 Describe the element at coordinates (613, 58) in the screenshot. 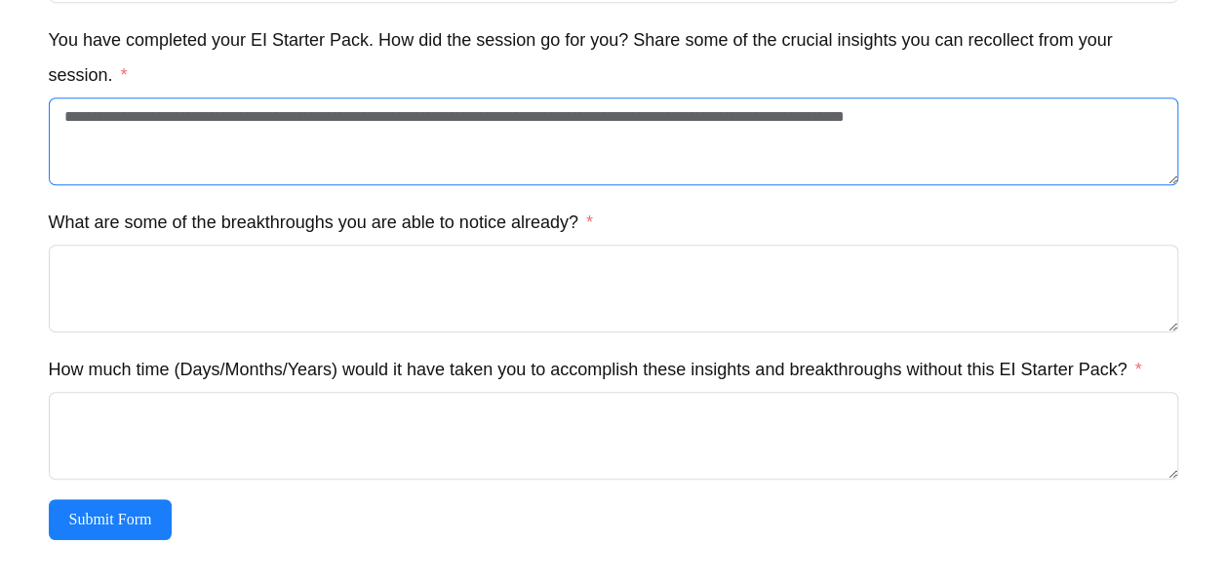

I see `label: You have completed your EI Starter Pack. How did the session go for you? Share some of the crucia...` at that location.